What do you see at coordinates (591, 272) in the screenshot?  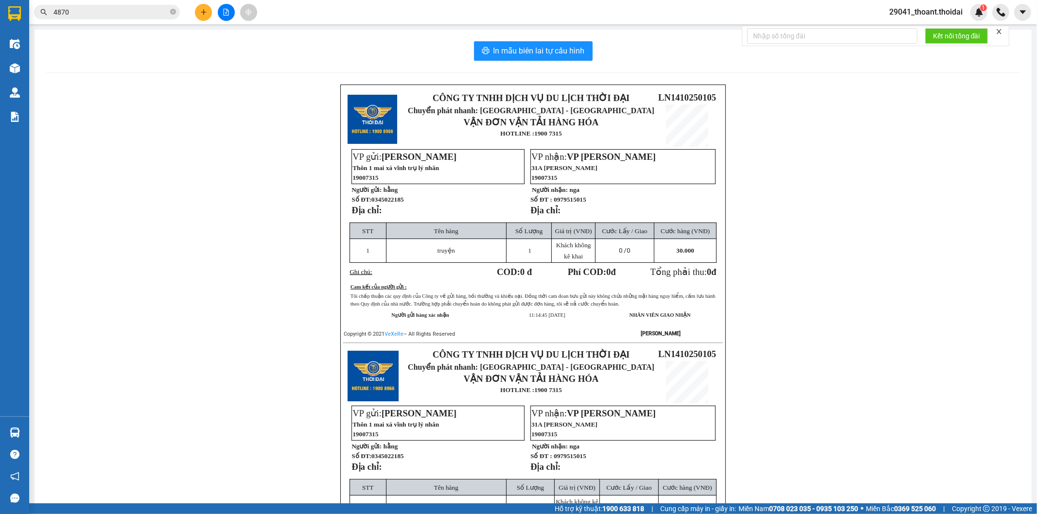 I see `strong: Phí COD: đ` at bounding box center [591, 272].